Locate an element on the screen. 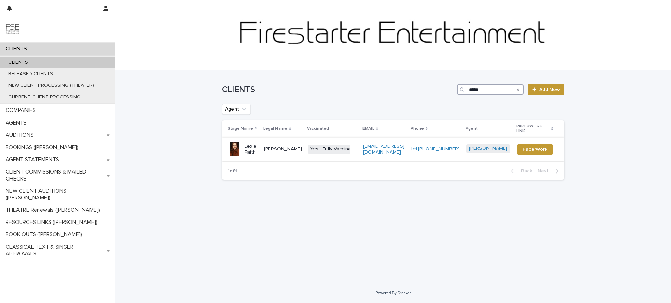 This screenshot has width=671, height=303. p: 1 of 1 is located at coordinates (232, 171).